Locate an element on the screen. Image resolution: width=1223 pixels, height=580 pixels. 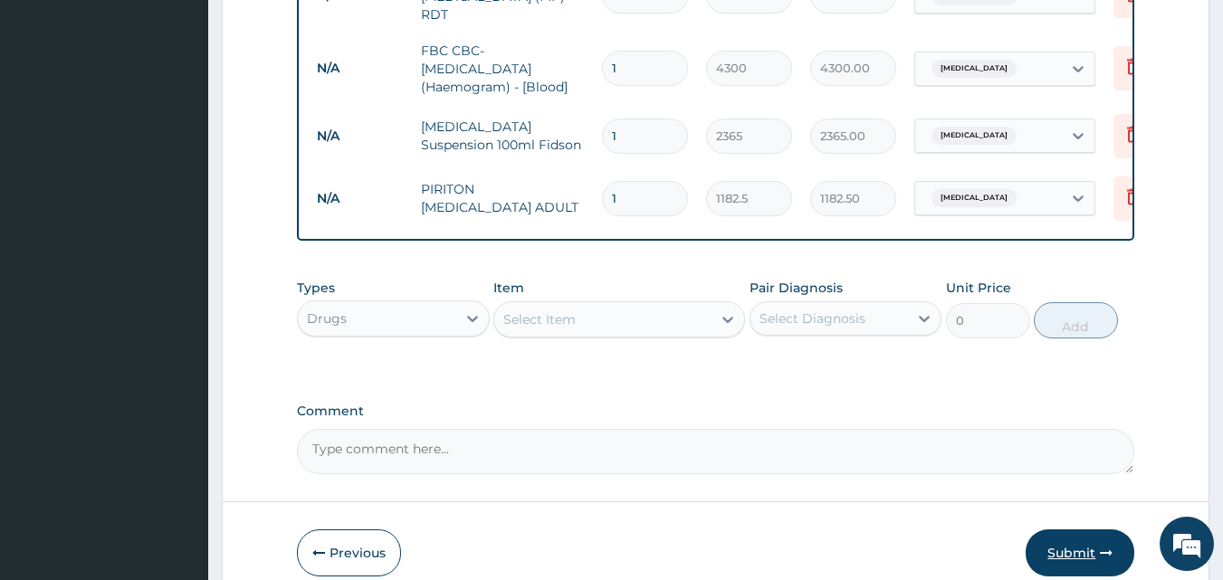
label: Item is located at coordinates (509, 288).